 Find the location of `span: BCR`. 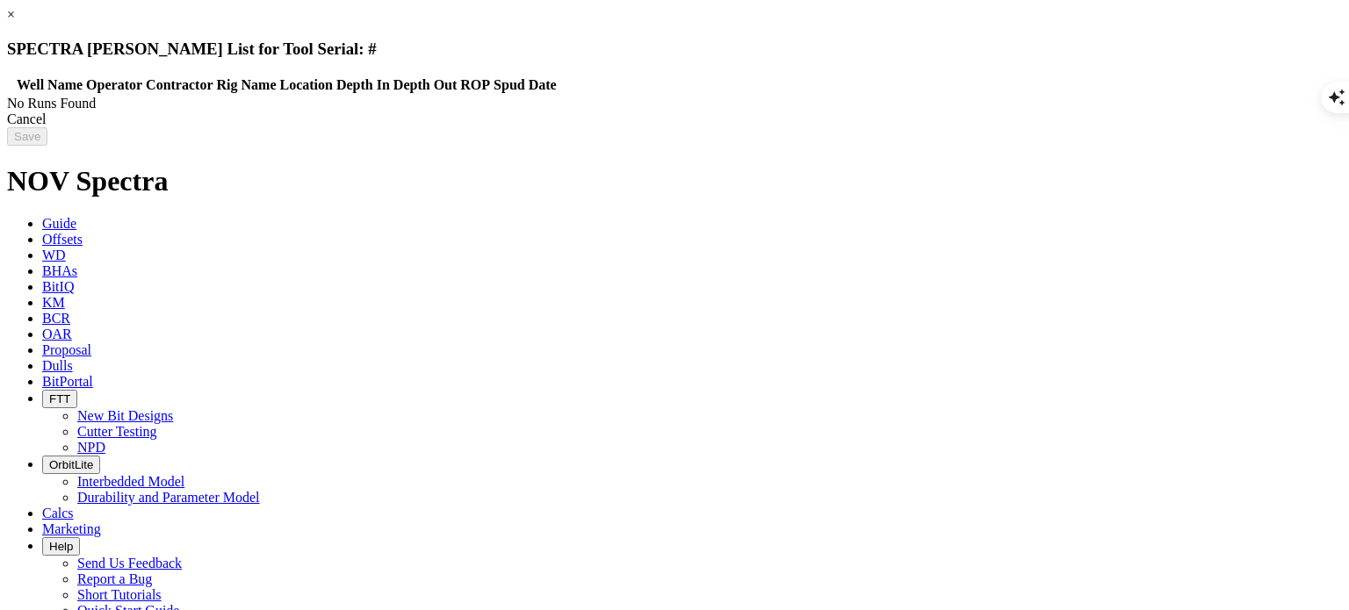

span: BCR is located at coordinates (56, 318).